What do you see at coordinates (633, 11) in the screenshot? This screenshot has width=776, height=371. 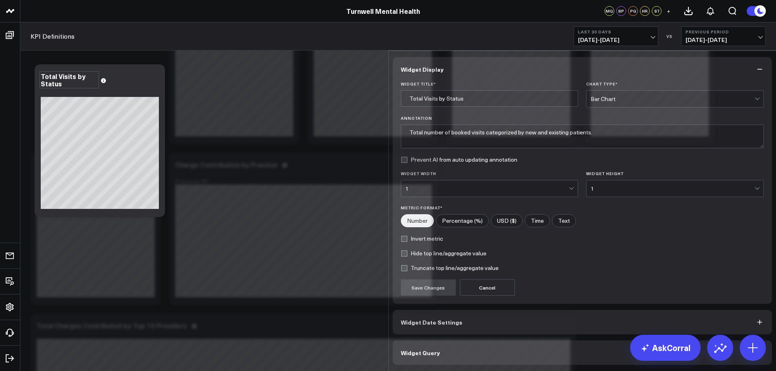 I see `div: PG` at bounding box center [633, 11].